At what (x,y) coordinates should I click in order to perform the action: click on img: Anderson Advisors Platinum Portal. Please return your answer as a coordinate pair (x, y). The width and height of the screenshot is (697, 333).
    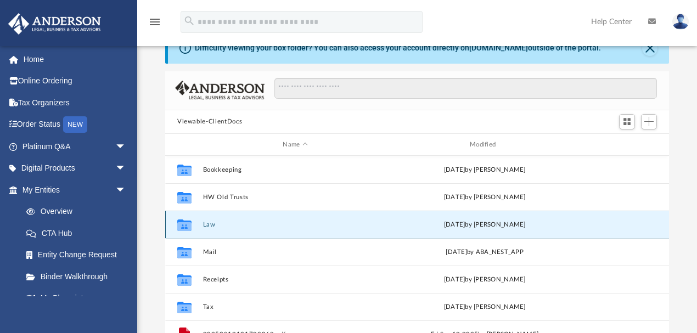
    Looking at the image, I should click on (54, 24).